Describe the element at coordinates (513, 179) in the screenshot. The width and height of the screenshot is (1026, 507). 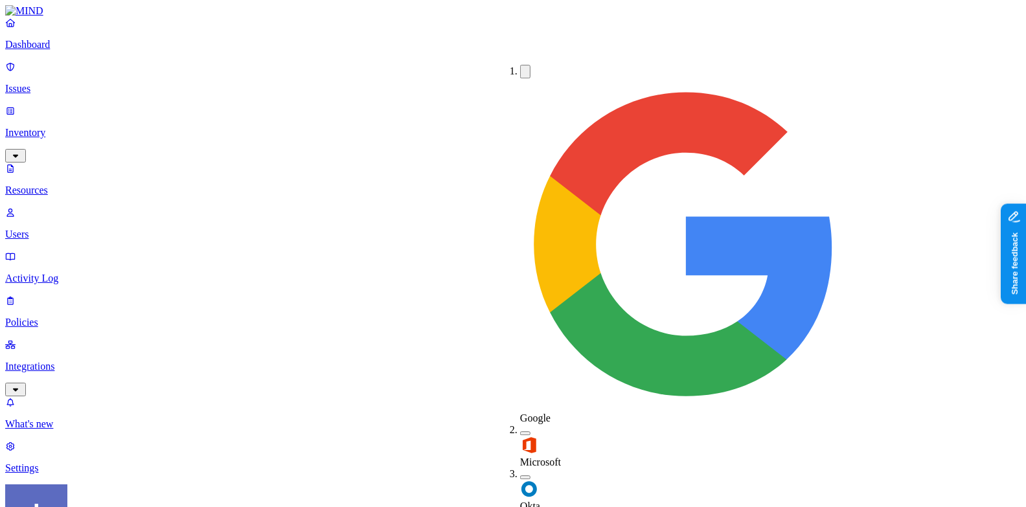
I see `a: Resources` at that location.